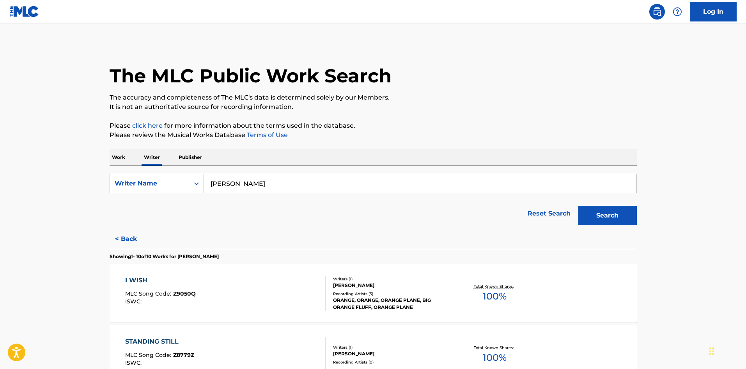 The height and width of the screenshot is (369, 746). Describe the element at coordinates (184, 355) in the screenshot. I see `span: Z8779Z` at that location.